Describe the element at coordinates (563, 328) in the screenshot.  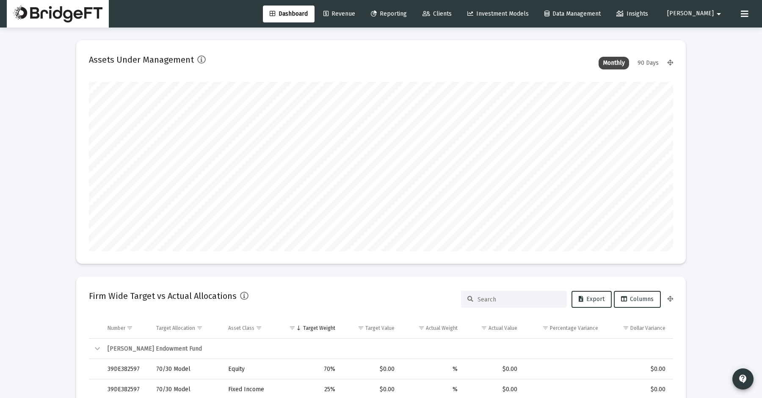
I see `td: Column Percentage Variance` at that location.